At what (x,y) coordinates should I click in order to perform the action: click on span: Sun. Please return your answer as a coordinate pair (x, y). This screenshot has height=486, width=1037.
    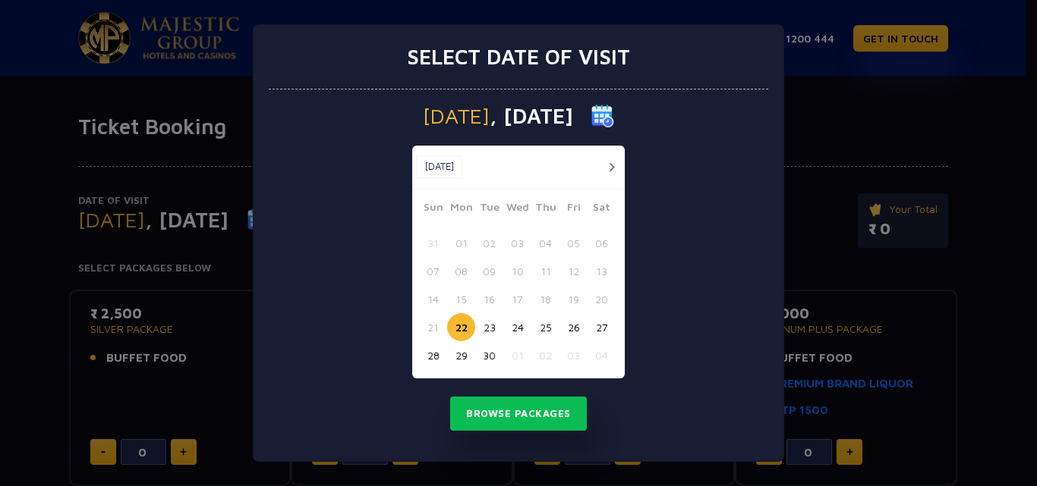
    Looking at the image, I should click on (433, 209).